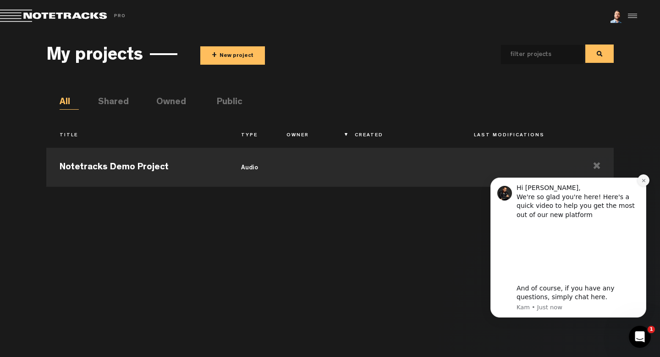  What do you see at coordinates (250, 166) in the screenshot?
I see `td: audio` at bounding box center [250, 166].